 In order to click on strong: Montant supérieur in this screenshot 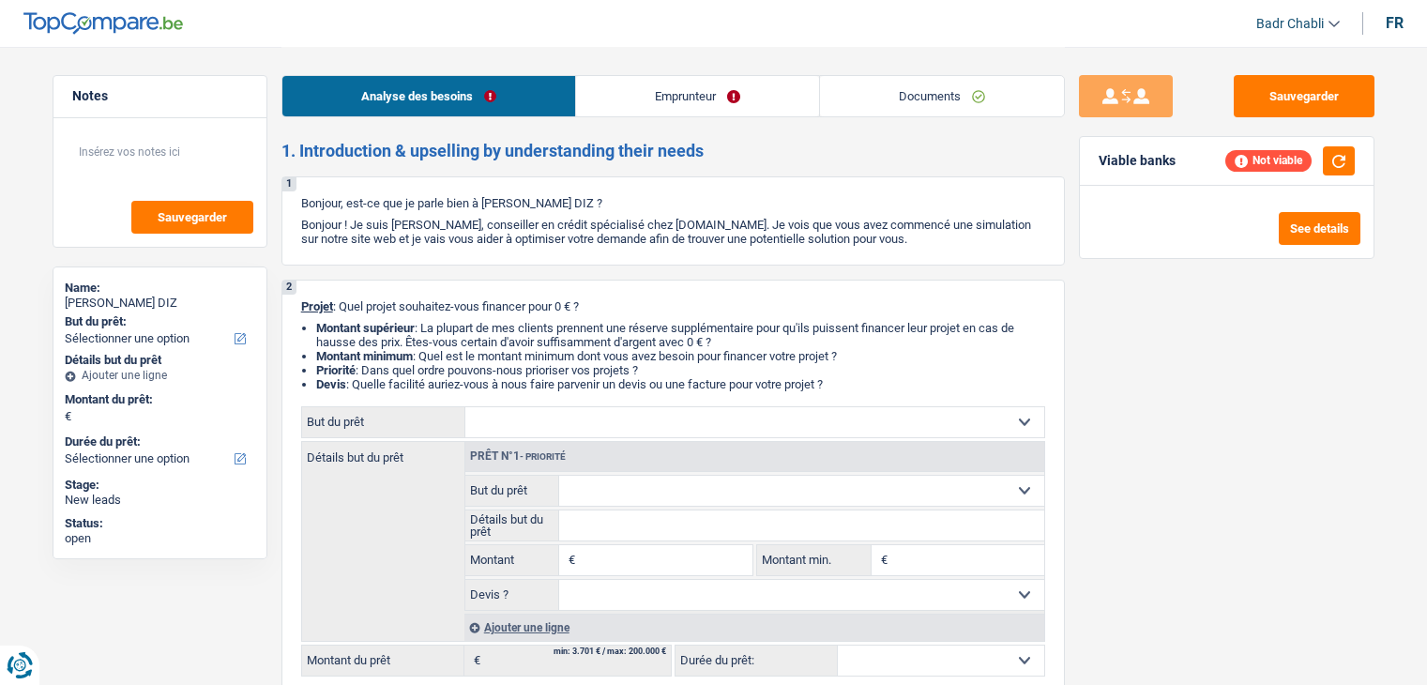, I will do `click(365, 327)`.